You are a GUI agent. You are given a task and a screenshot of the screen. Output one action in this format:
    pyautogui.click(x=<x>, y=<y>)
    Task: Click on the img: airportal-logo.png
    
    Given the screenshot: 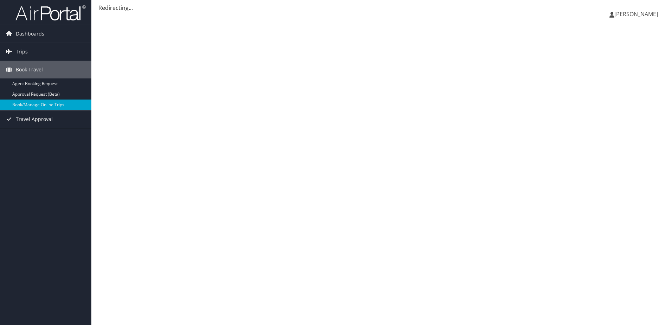 What is the action you would take?
    pyautogui.click(x=51, y=13)
    